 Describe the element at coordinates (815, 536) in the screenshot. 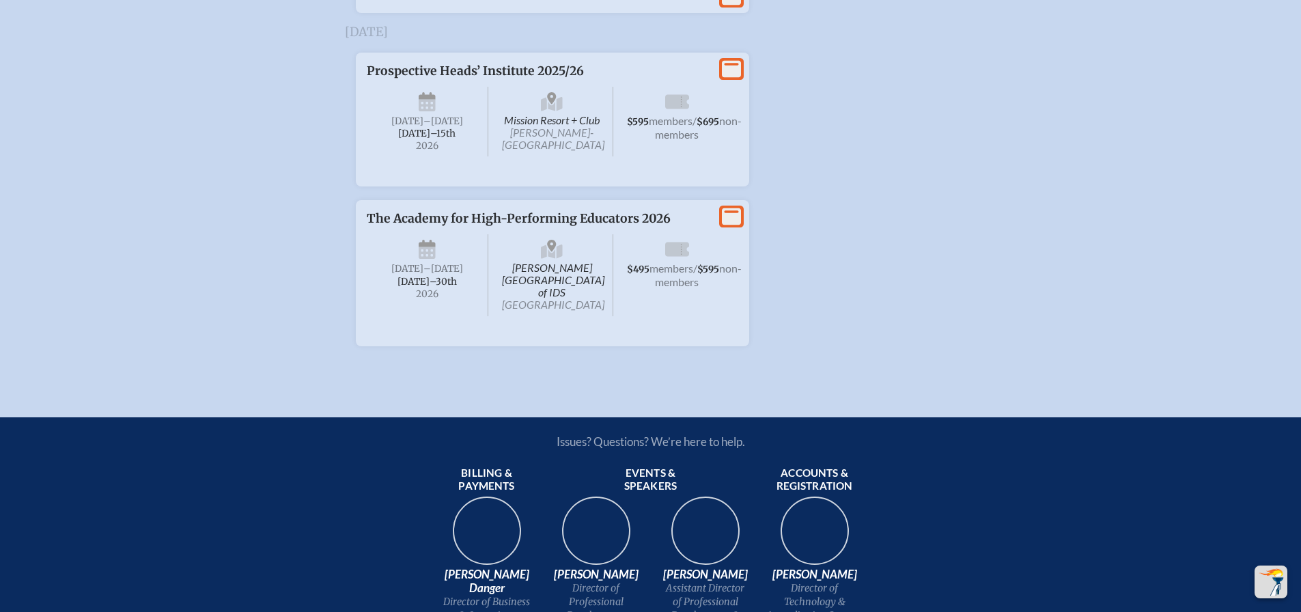

I see `img: b1ee34a6-5a78-4519-85b2-7190c4823173` at that location.